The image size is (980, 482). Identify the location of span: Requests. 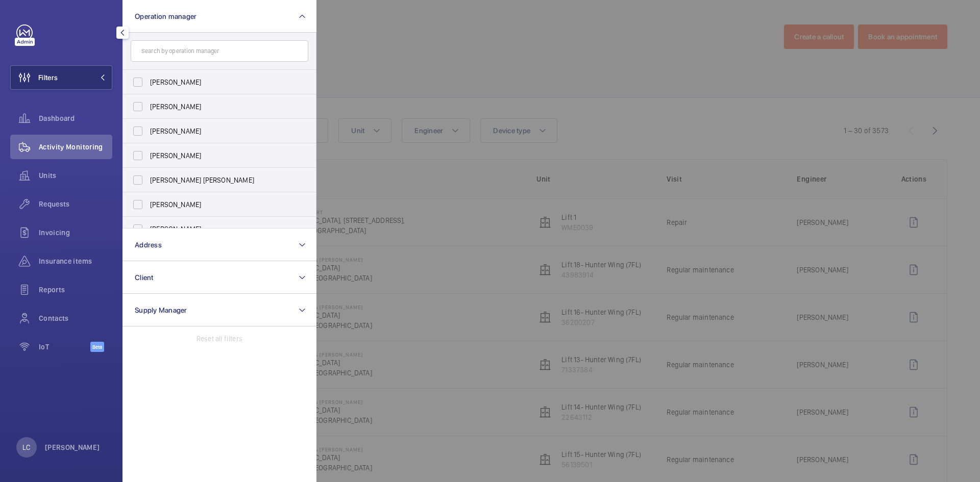
(76, 204).